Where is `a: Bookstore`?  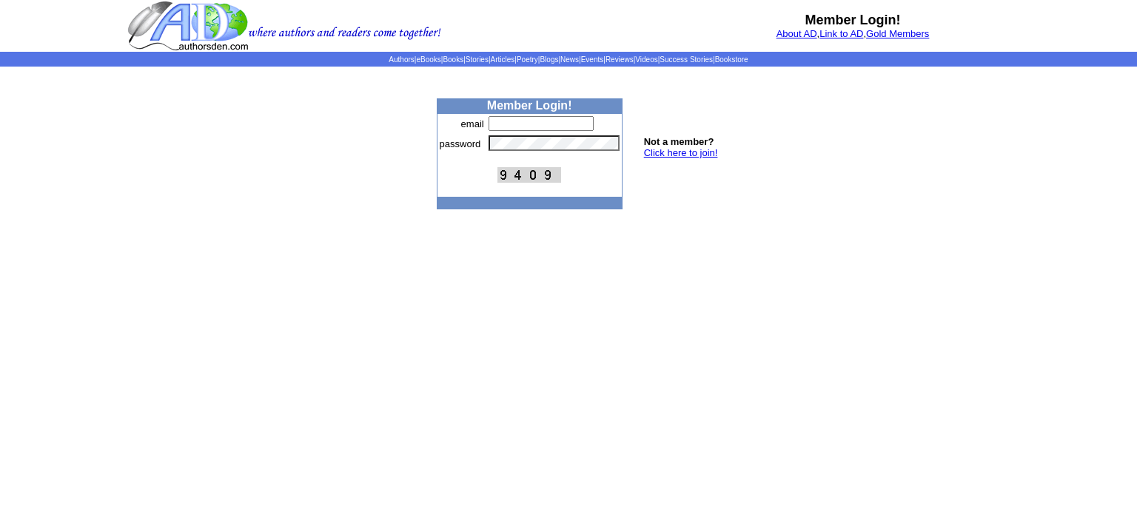
a: Bookstore is located at coordinates (731, 59).